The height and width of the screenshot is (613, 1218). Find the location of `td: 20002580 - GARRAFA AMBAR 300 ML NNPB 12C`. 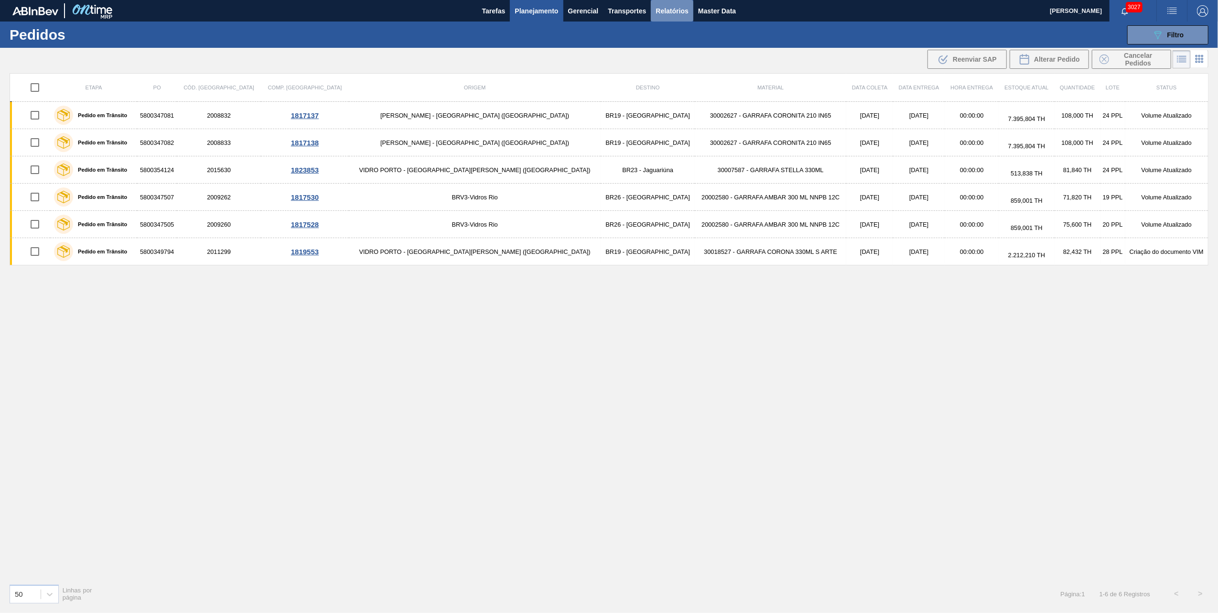

td: 20002580 - GARRAFA AMBAR 300 ML NNPB 12C is located at coordinates (771, 197).